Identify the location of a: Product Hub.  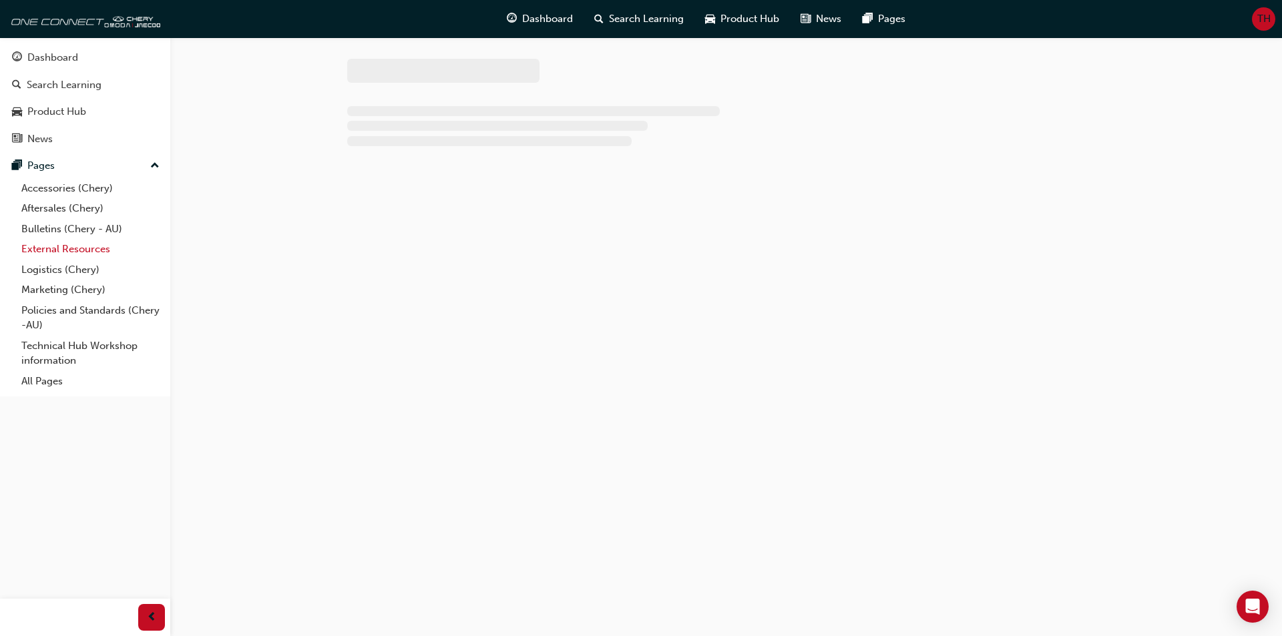
(85, 111).